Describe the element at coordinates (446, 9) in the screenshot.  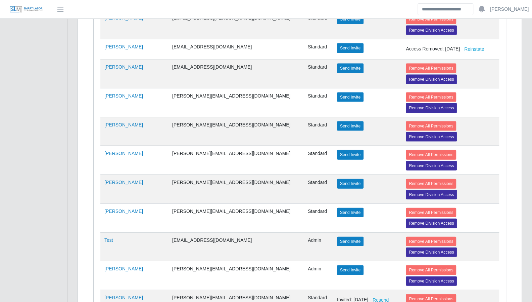
I see `input: Search` at that location.